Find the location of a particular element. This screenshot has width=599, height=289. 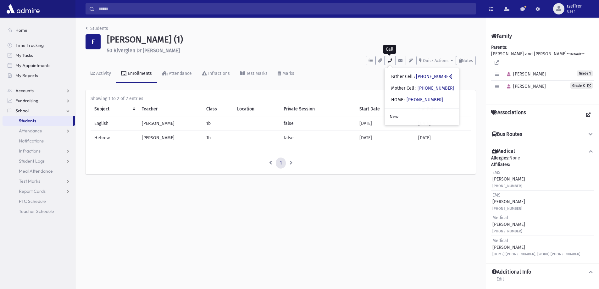

h4: Family is located at coordinates (501, 36).